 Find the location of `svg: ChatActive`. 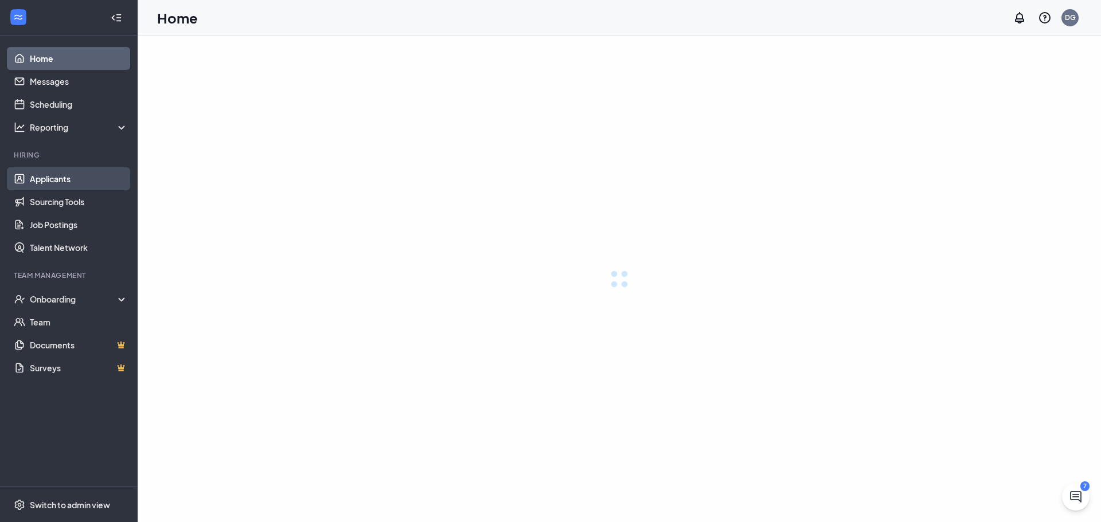

svg: ChatActive is located at coordinates (1075, 497).